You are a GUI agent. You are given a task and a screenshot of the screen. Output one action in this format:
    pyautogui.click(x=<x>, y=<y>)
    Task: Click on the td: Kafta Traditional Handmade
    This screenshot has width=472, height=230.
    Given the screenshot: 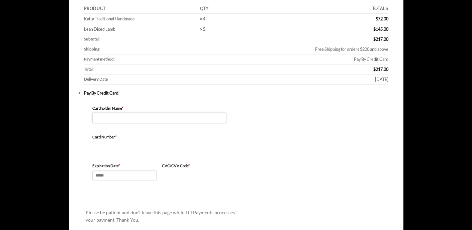 What is the action you would take?
    pyautogui.click(x=141, y=19)
    